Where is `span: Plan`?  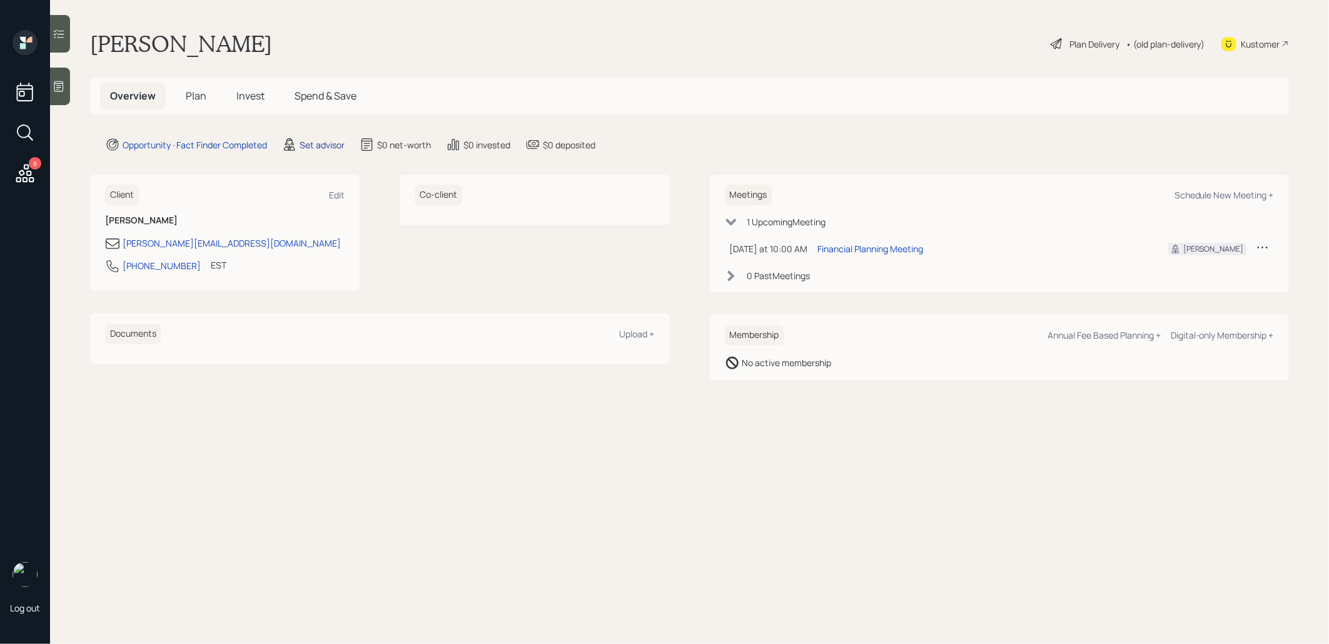 span: Plan is located at coordinates (196, 96).